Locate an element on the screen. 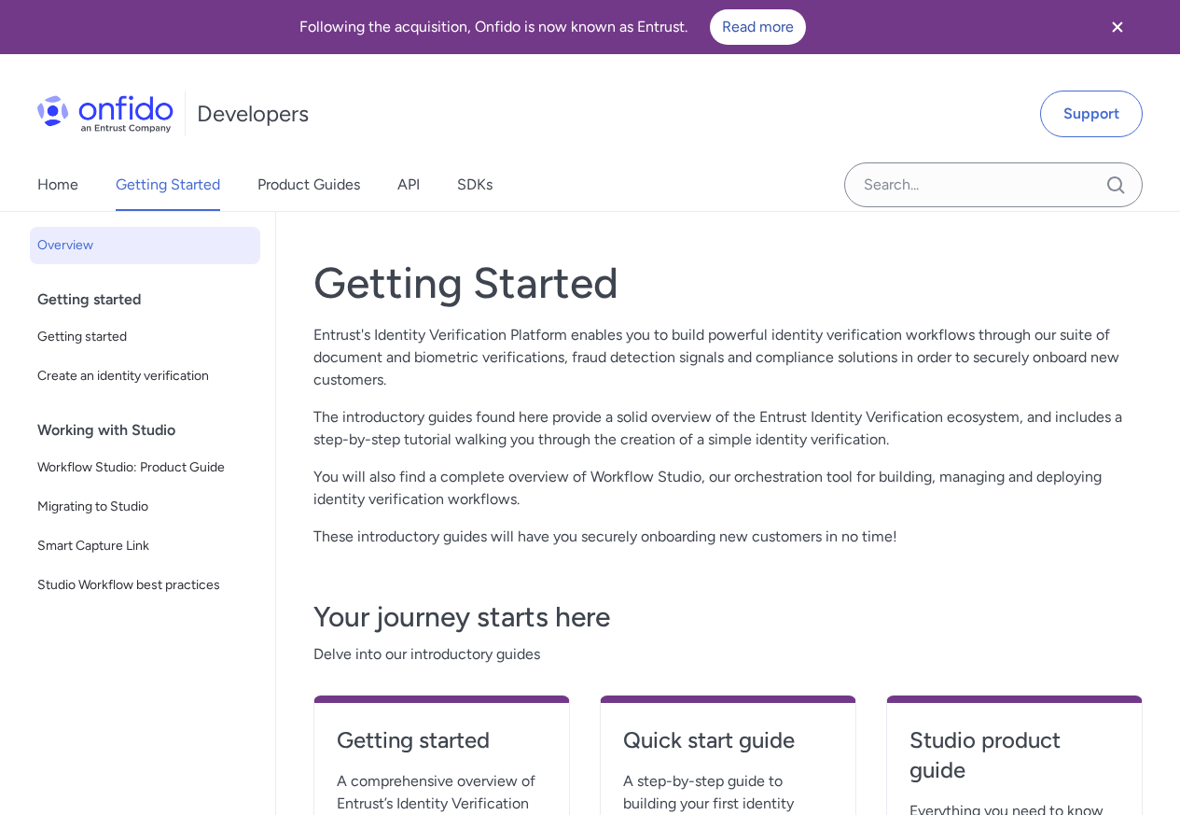 The height and width of the screenshot is (815, 1180). a: Create an identity verification is located at coordinates (145, 376).